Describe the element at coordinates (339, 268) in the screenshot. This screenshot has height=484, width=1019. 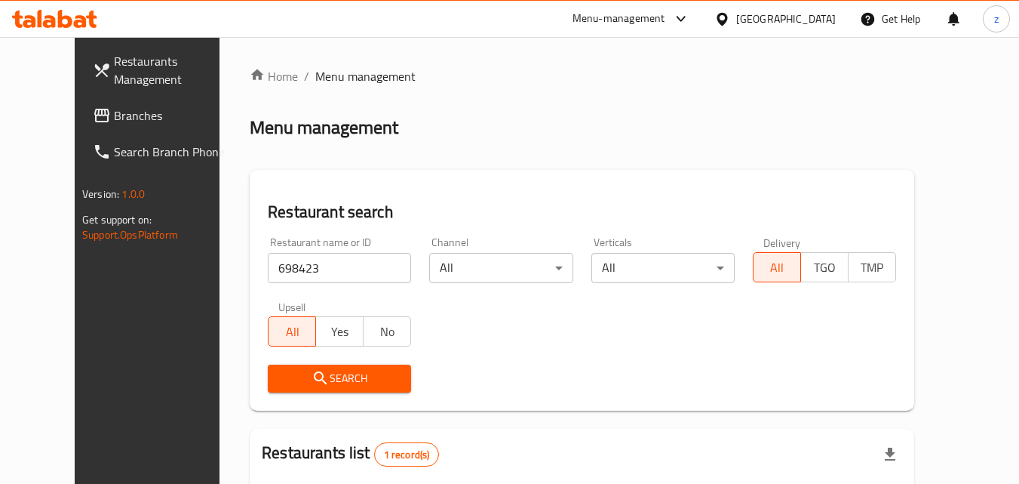
I see `input: Search for restaurant name or ID..` at that location.